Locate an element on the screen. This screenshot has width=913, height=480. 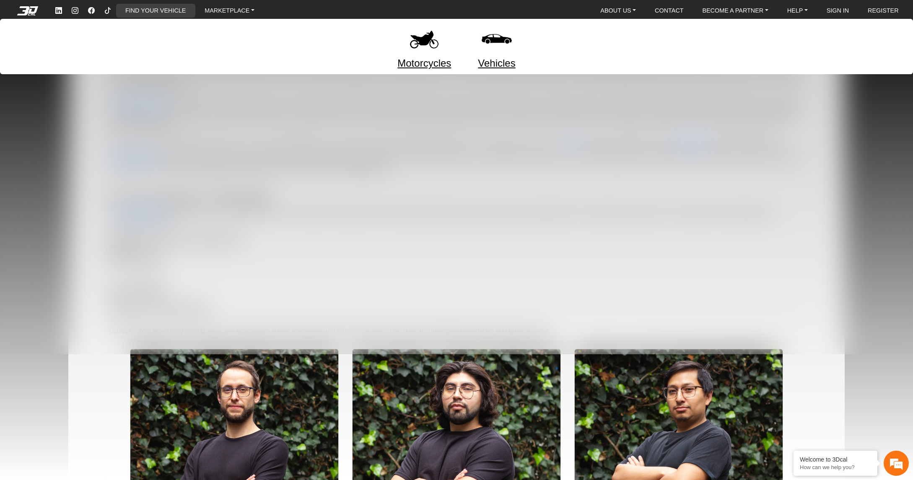
a: MARKETPLACE is located at coordinates (229, 10).